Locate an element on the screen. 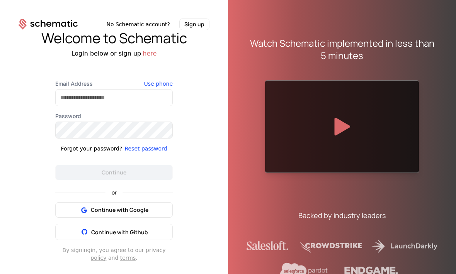 The height and width of the screenshot is (274, 456). span: Continue with Github is located at coordinates (119, 232).